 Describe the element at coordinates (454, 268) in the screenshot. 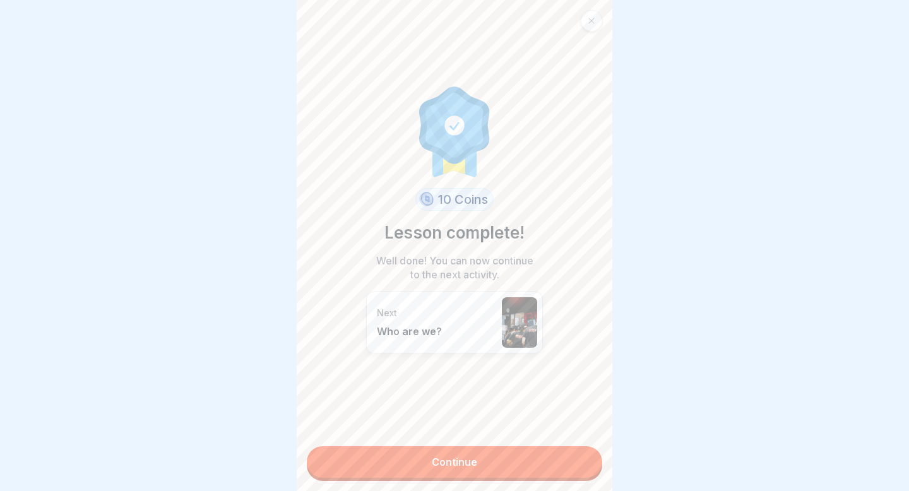

I see `p: Well done! You can now continue to the next activity.` at that location.